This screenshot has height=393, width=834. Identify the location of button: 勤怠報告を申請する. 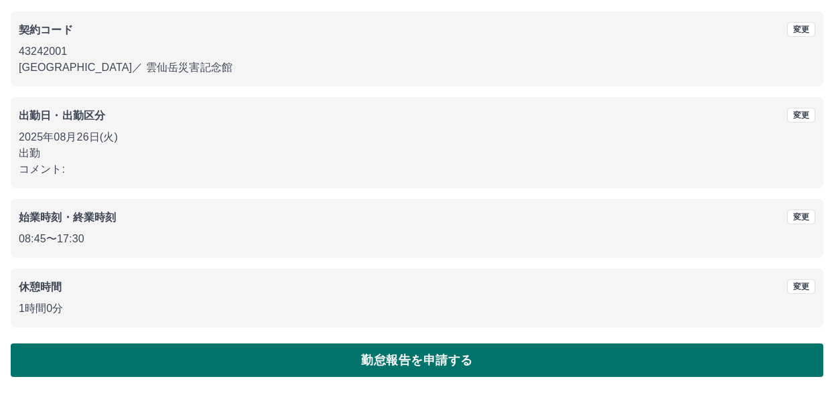
(417, 361).